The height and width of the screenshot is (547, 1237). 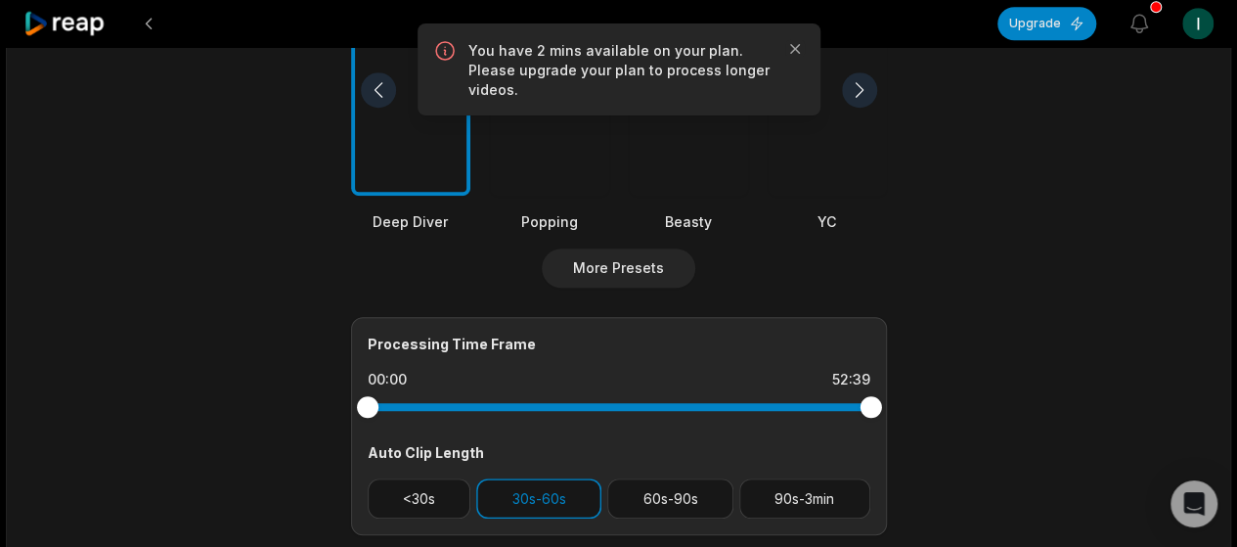 I want to click on button: 60s-90s, so click(x=670, y=498).